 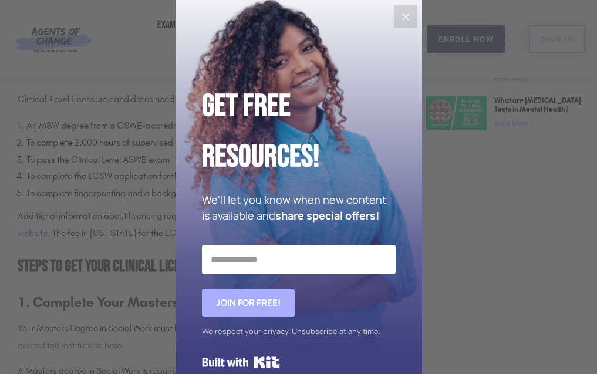 What do you see at coordinates (299, 331) in the screenshot?
I see `div: We respect your privacy. Unsubscribe at any time.` at bounding box center [299, 331].